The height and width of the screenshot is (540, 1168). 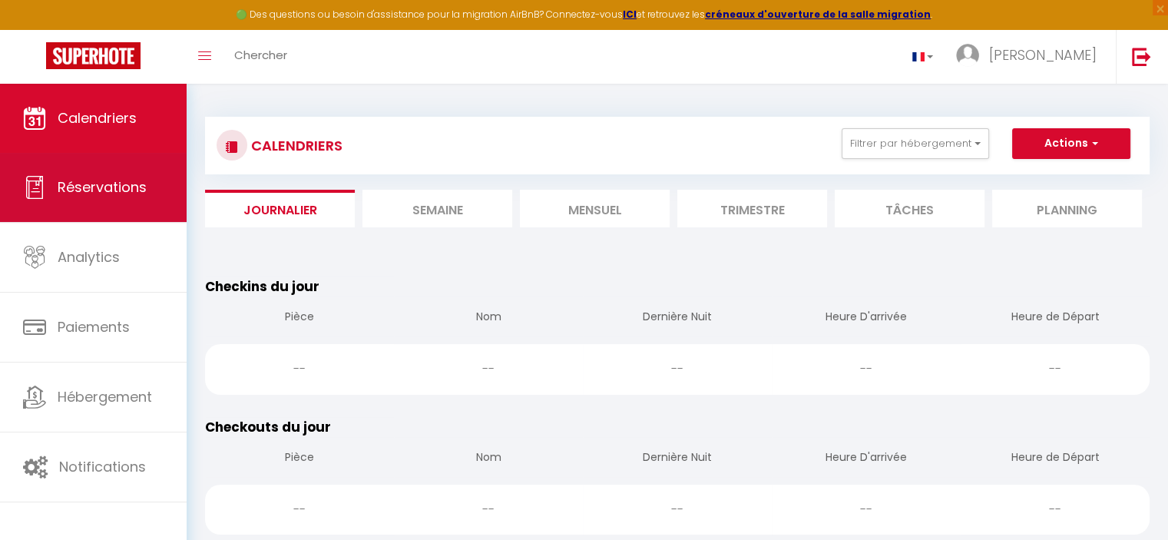 What do you see at coordinates (94, 326) in the screenshot?
I see `span: Paiements` at bounding box center [94, 326].